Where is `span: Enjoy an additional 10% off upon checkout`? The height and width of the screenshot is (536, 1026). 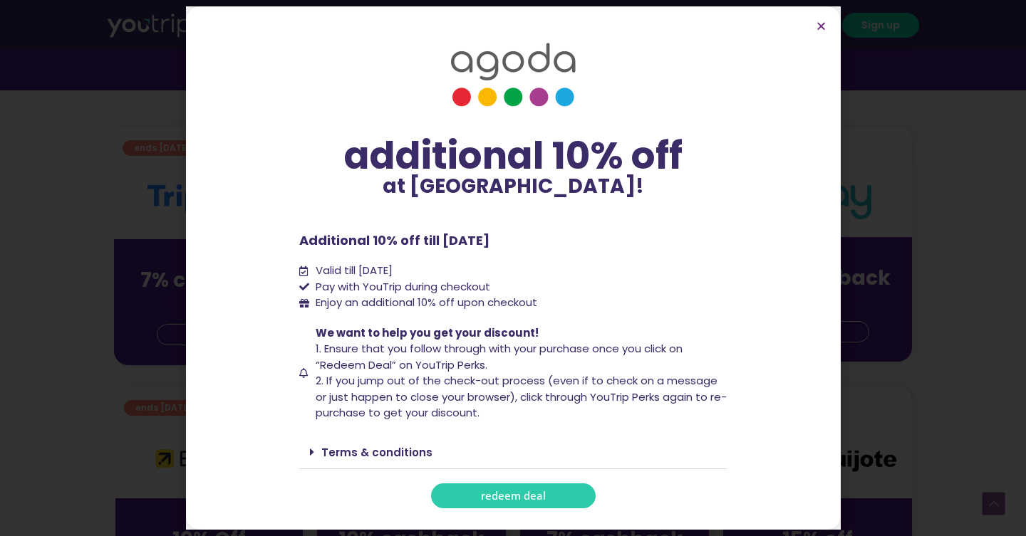
span: Enjoy an additional 10% off upon checkout is located at coordinates (426, 302).